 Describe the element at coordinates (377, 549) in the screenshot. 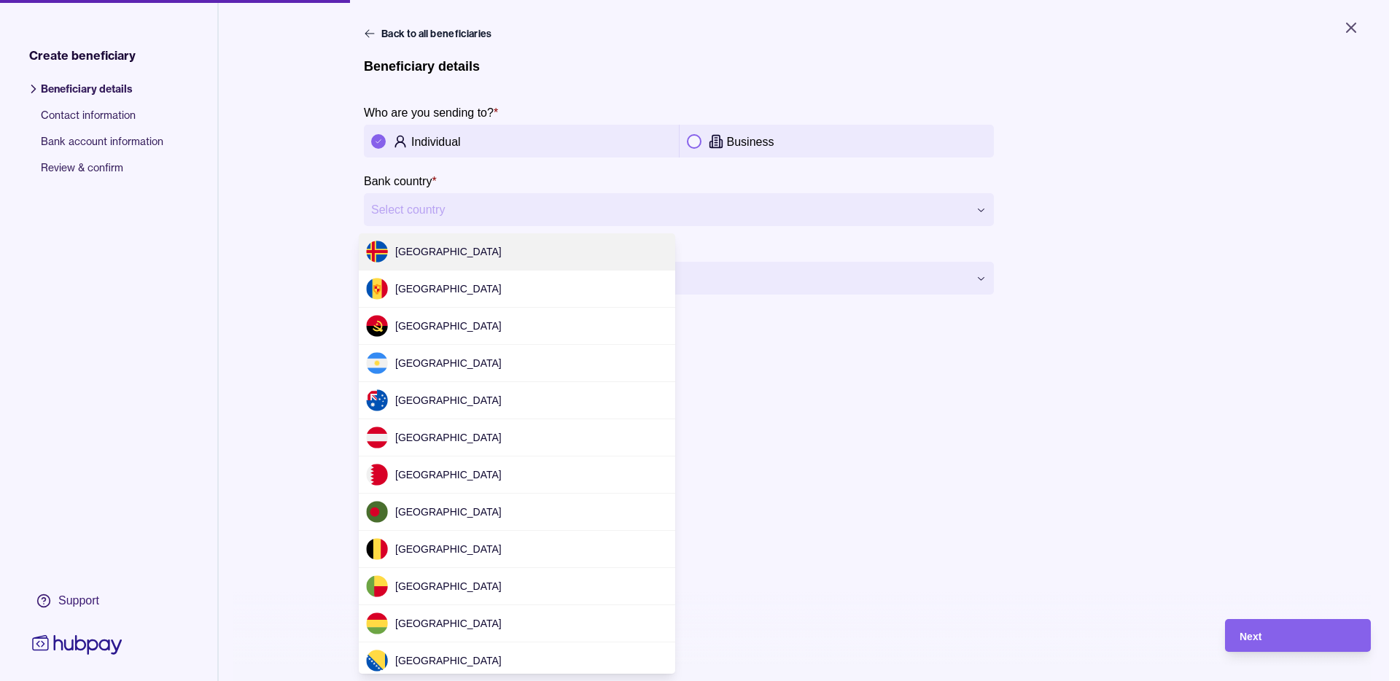

I see `img: be` at that location.